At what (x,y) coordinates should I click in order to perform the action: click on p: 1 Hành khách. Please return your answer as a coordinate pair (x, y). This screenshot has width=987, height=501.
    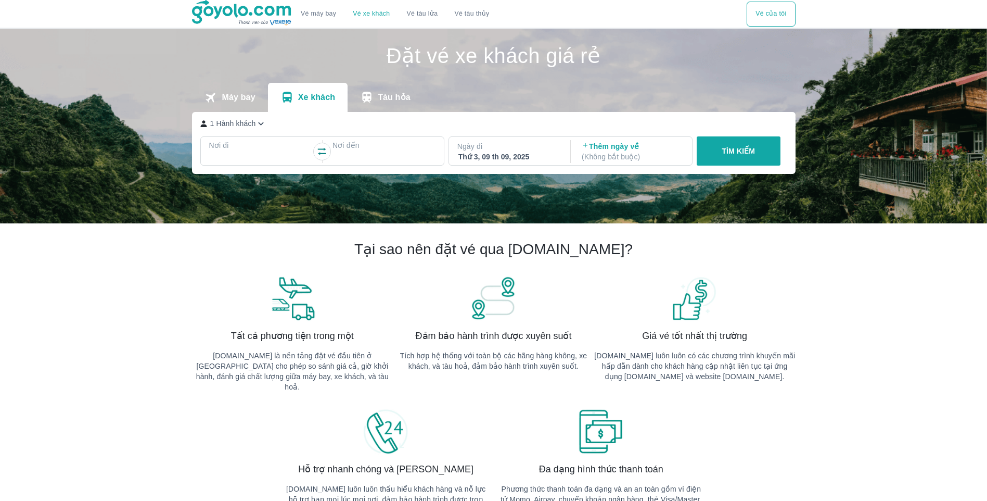
    Looking at the image, I should click on (233, 123).